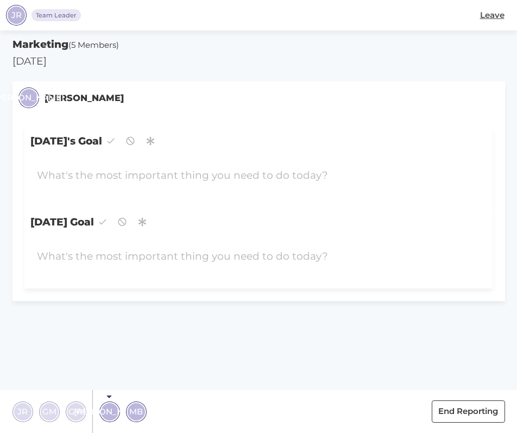 This screenshot has width=517, height=433. Describe the element at coordinates (93, 45) in the screenshot. I see `span: (5 Members)` at that location.